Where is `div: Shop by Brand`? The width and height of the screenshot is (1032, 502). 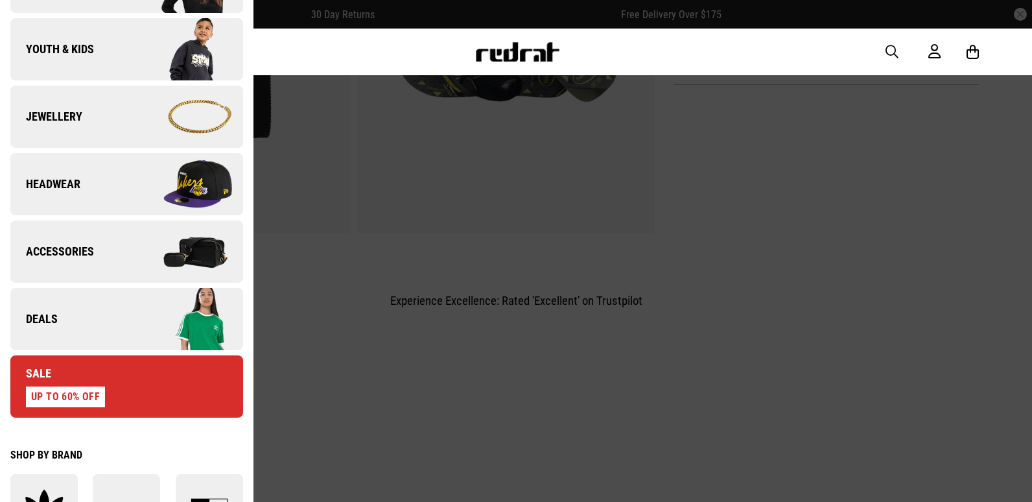
div: Shop by Brand is located at coordinates (126, 454).